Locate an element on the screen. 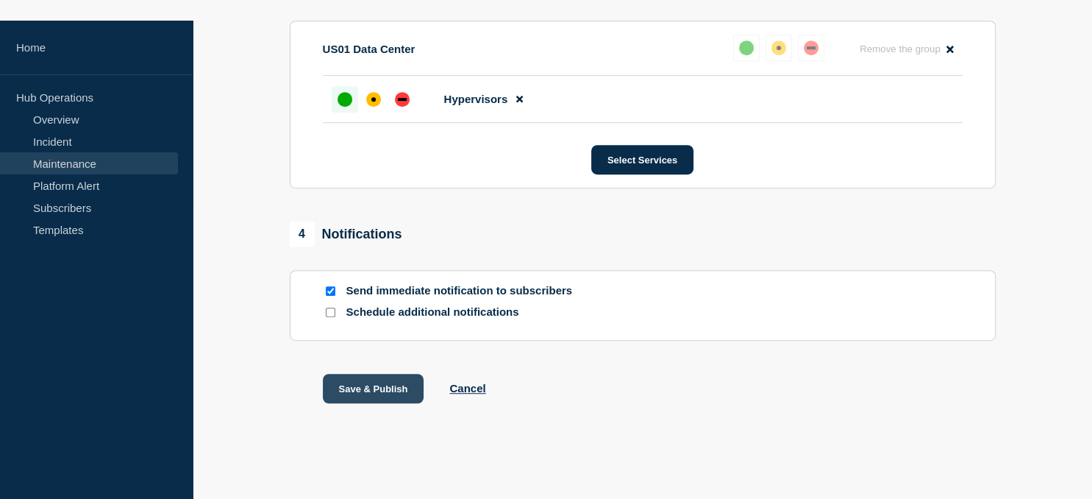  button: Save & Publish is located at coordinates (374, 388).